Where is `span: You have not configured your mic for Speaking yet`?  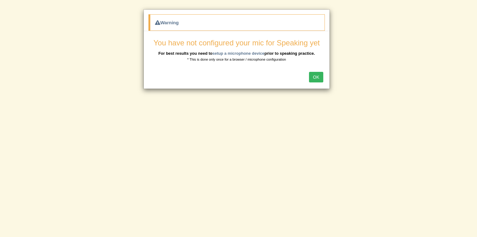
span: You have not configured your mic for Speaking yet is located at coordinates (236, 43).